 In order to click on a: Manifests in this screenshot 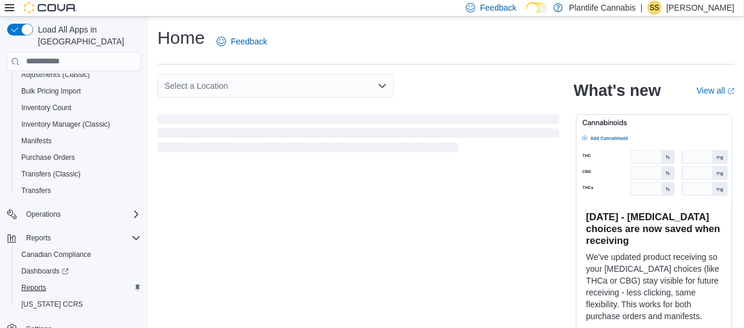, I will do `click(36, 141)`.